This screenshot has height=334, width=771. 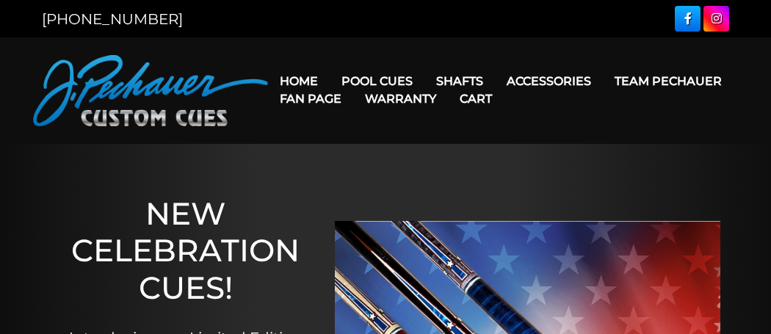 I want to click on img: Pechauer Custom Cues, so click(x=151, y=90).